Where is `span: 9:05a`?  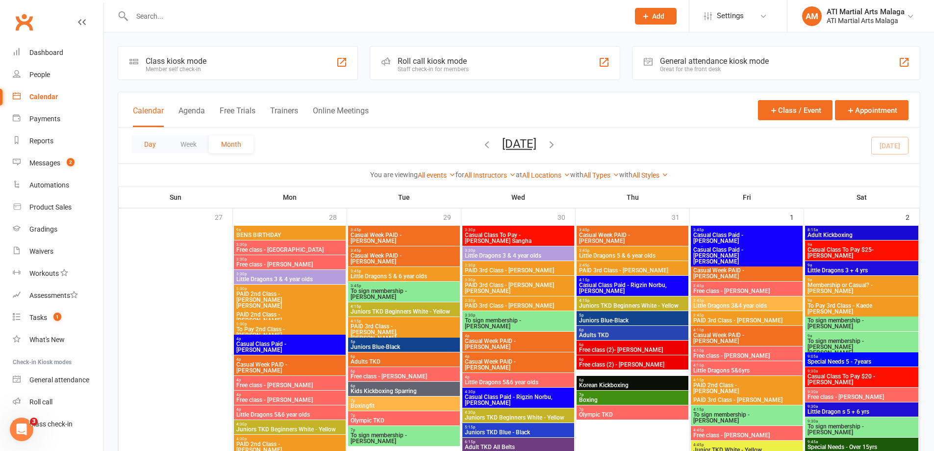 span: 9:05a is located at coordinates (862, 356).